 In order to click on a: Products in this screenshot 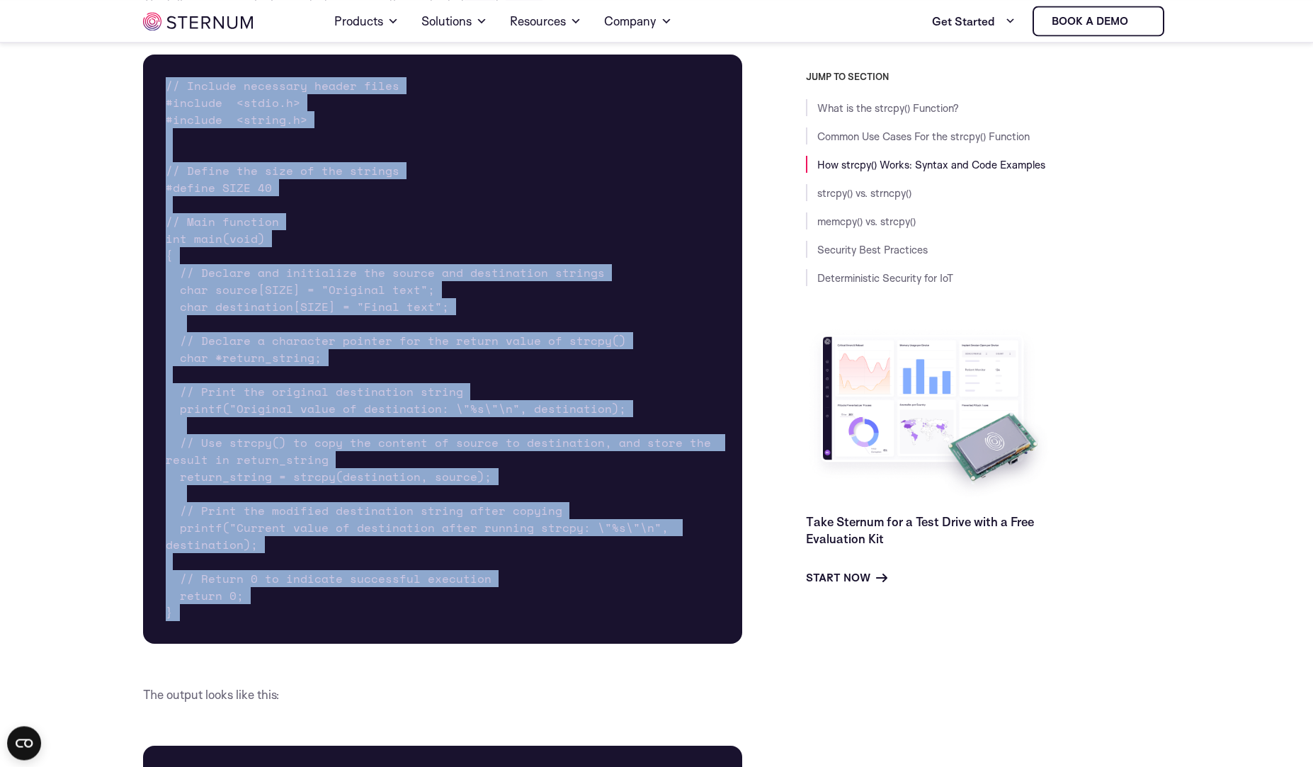, I will do `click(366, 21)`.